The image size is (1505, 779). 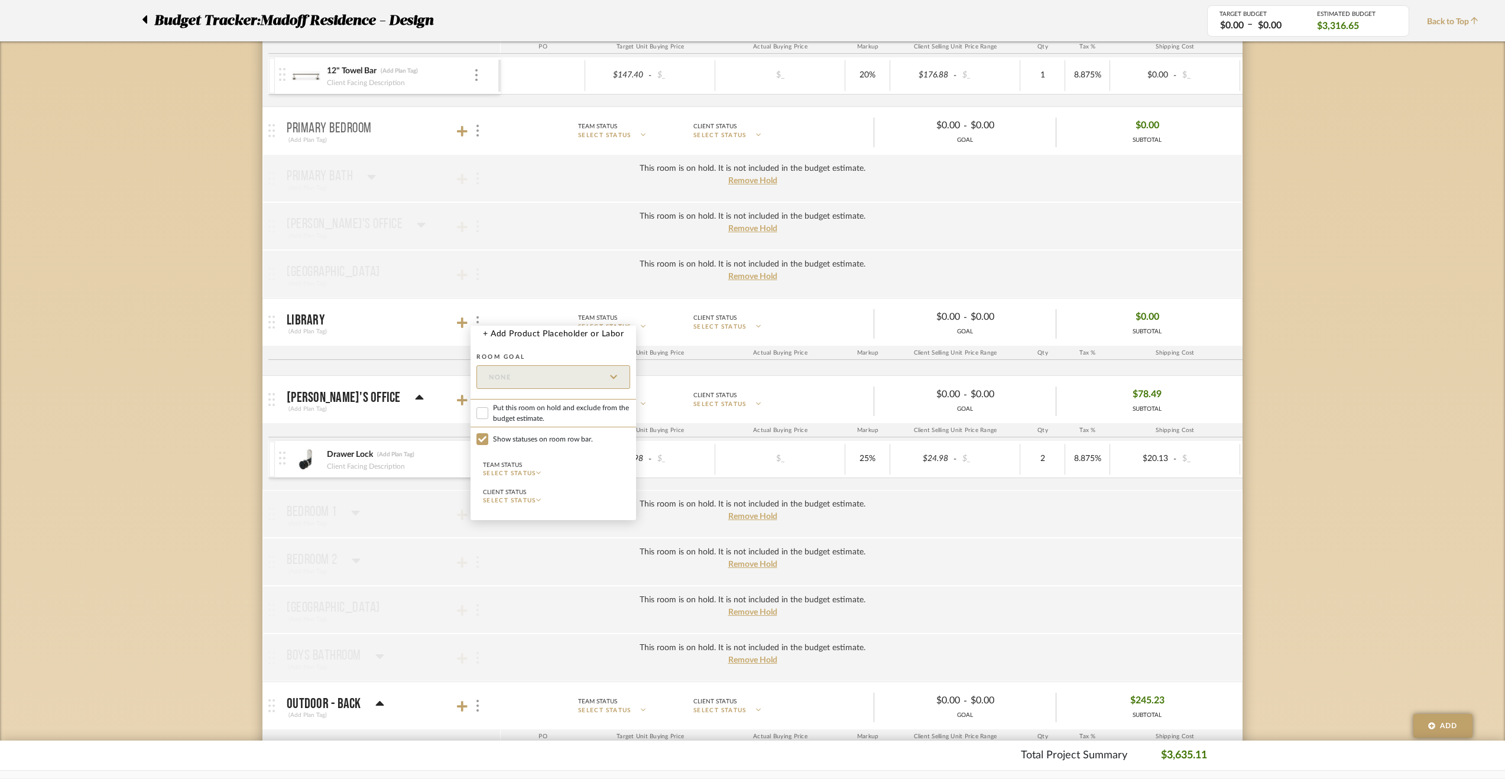 What do you see at coordinates (553, 377) in the screenshot?
I see `input: Select Type` at bounding box center [553, 377].